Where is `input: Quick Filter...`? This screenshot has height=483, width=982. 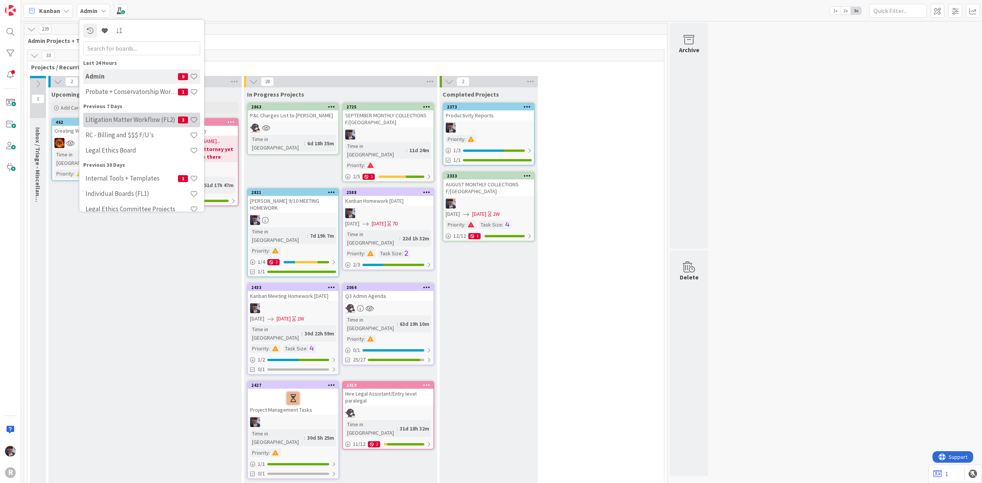 input: Quick Filter... is located at coordinates (898, 11).